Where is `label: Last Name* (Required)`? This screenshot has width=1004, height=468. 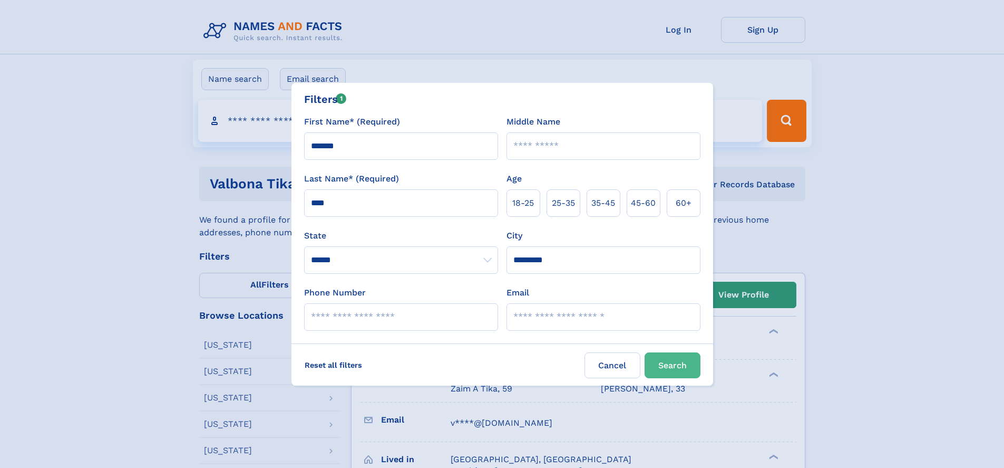
label: Last Name* (Required) is located at coordinates (352, 179).